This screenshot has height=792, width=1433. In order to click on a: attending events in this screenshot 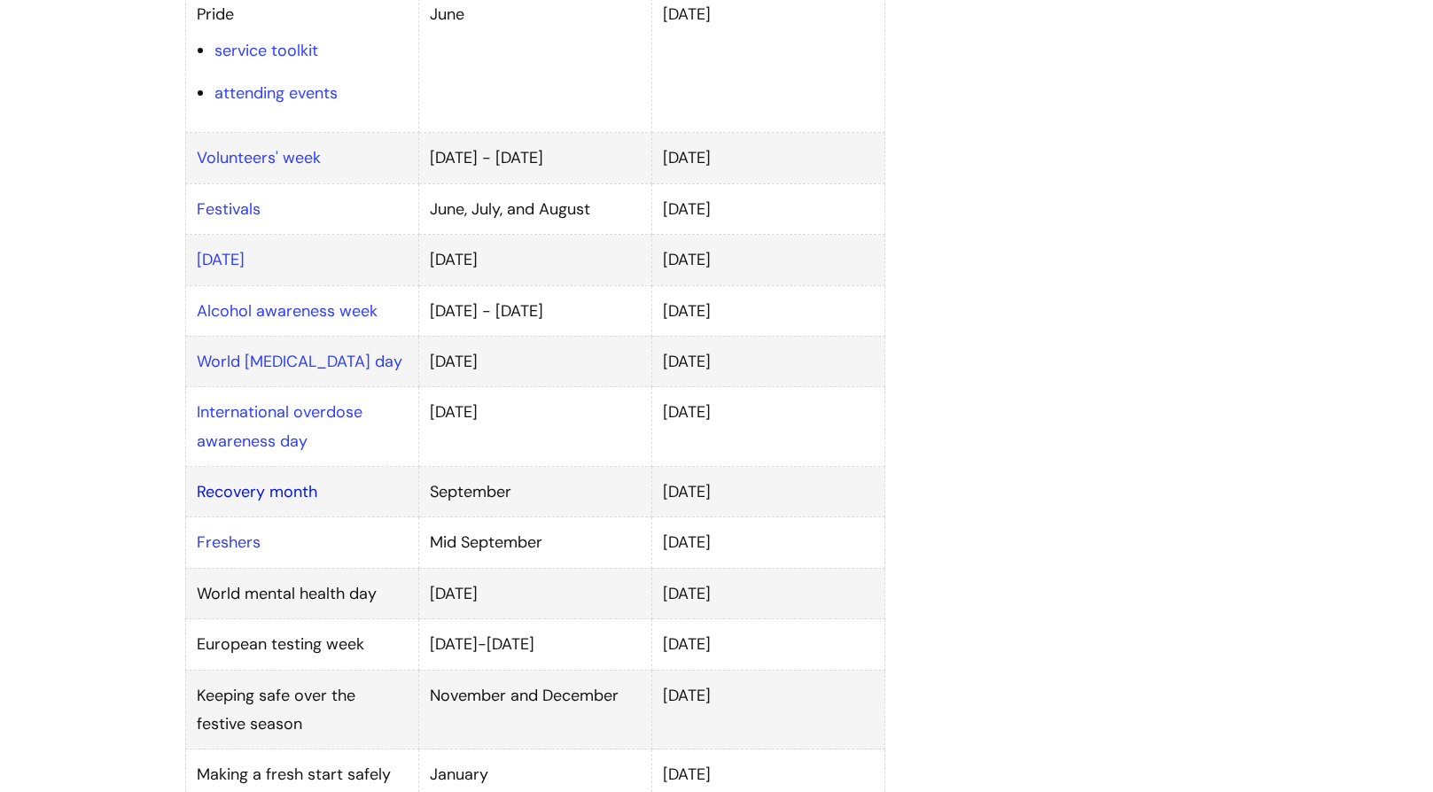, I will do `click(276, 93)`.